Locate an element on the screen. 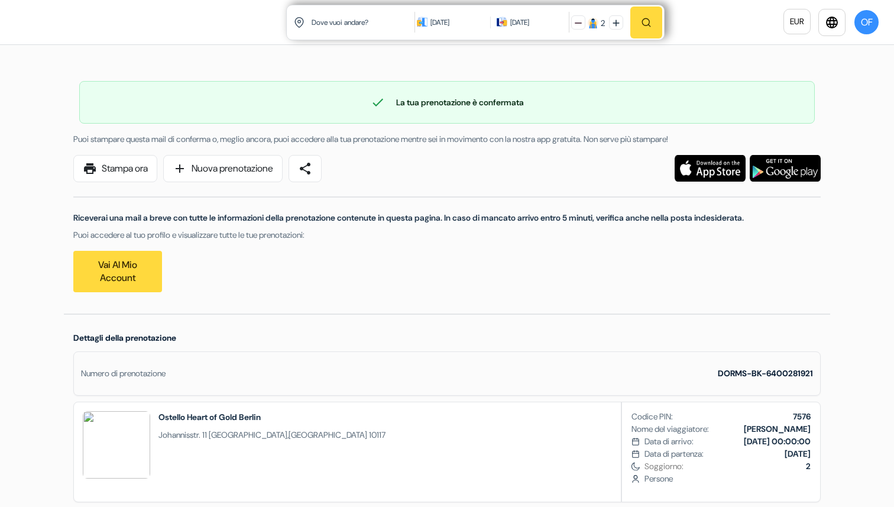 Image resolution: width=894 pixels, height=507 pixels. i: language is located at coordinates (832, 22).